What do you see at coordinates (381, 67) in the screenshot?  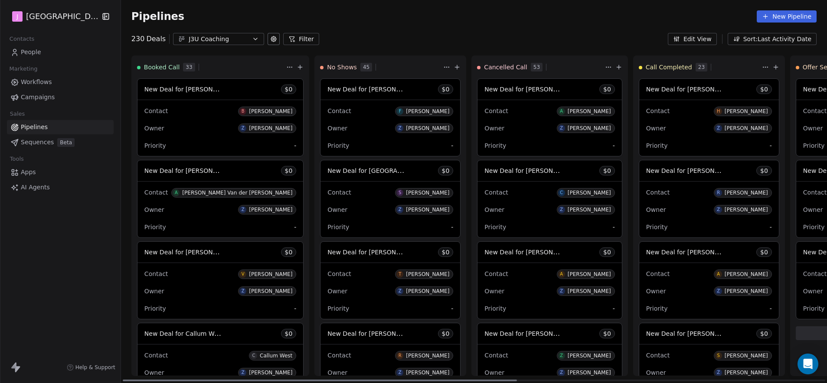 I see `div: No Shows45` at bounding box center [381, 67].